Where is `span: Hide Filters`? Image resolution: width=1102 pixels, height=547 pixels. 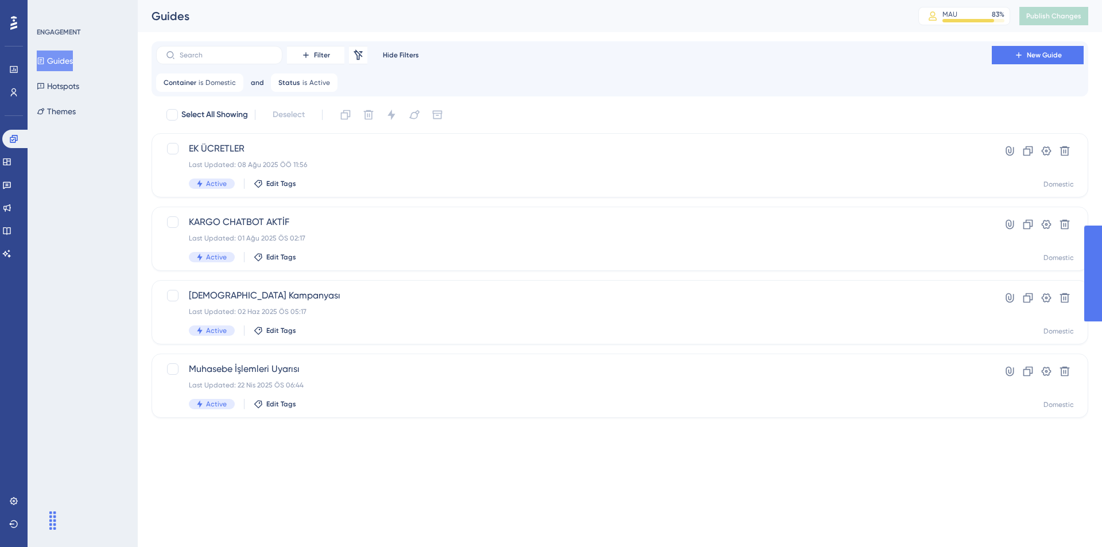 span: Hide Filters is located at coordinates (401, 55).